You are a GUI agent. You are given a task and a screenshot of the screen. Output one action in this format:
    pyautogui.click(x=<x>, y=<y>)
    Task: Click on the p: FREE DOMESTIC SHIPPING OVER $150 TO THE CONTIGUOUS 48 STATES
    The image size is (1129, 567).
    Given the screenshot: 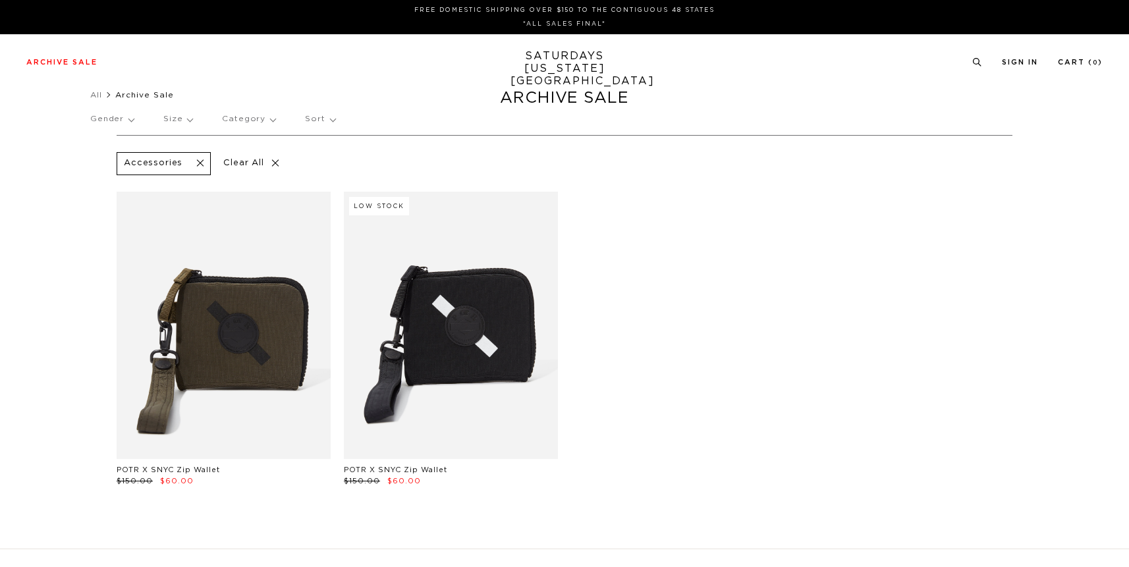 What is the action you would take?
    pyautogui.click(x=565, y=10)
    